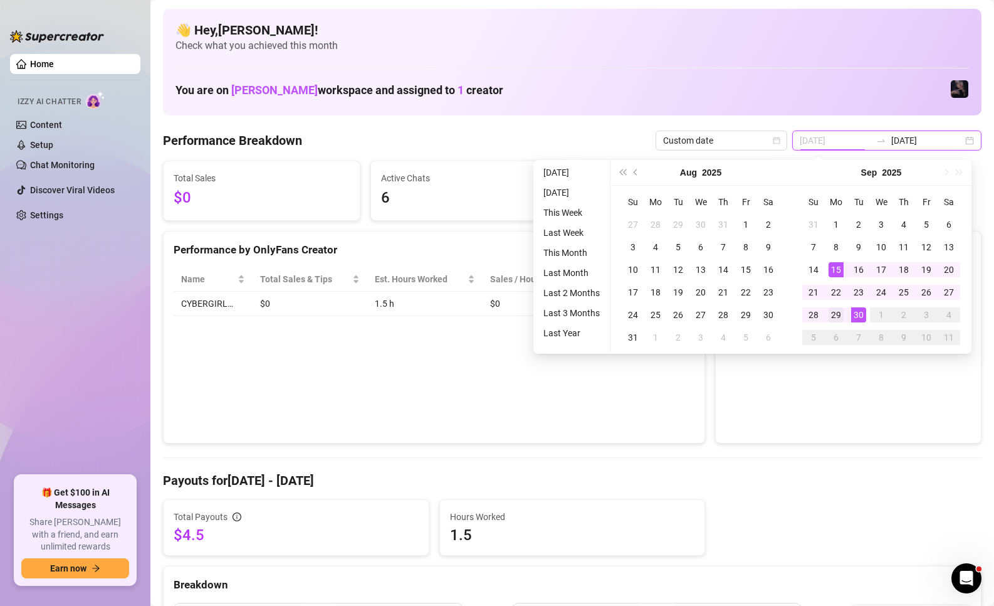  I want to click on td: 2025-08-26, so click(678, 315).